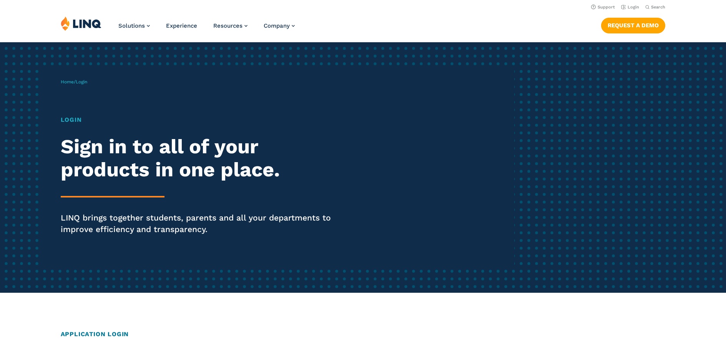 The height and width of the screenshot is (345, 726). What do you see at coordinates (67, 82) in the screenshot?
I see `a: Home` at bounding box center [67, 82].